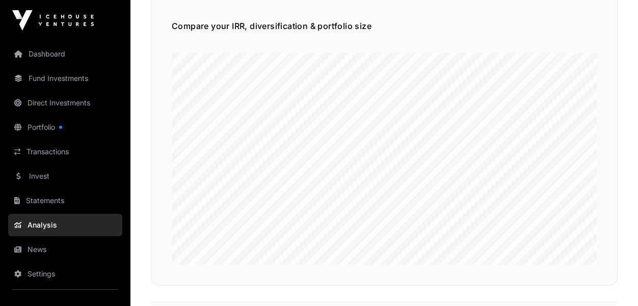  What do you see at coordinates (53, 20) in the screenshot?
I see `img: Icehouse Ventures Logo` at bounding box center [53, 20].